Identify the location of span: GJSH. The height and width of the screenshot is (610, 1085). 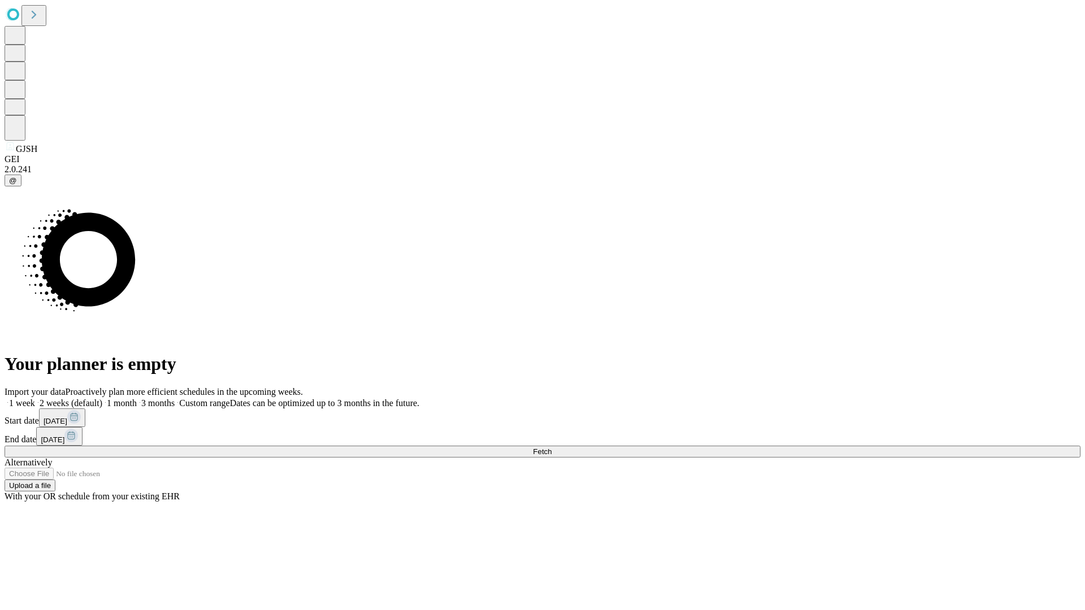
(27, 149).